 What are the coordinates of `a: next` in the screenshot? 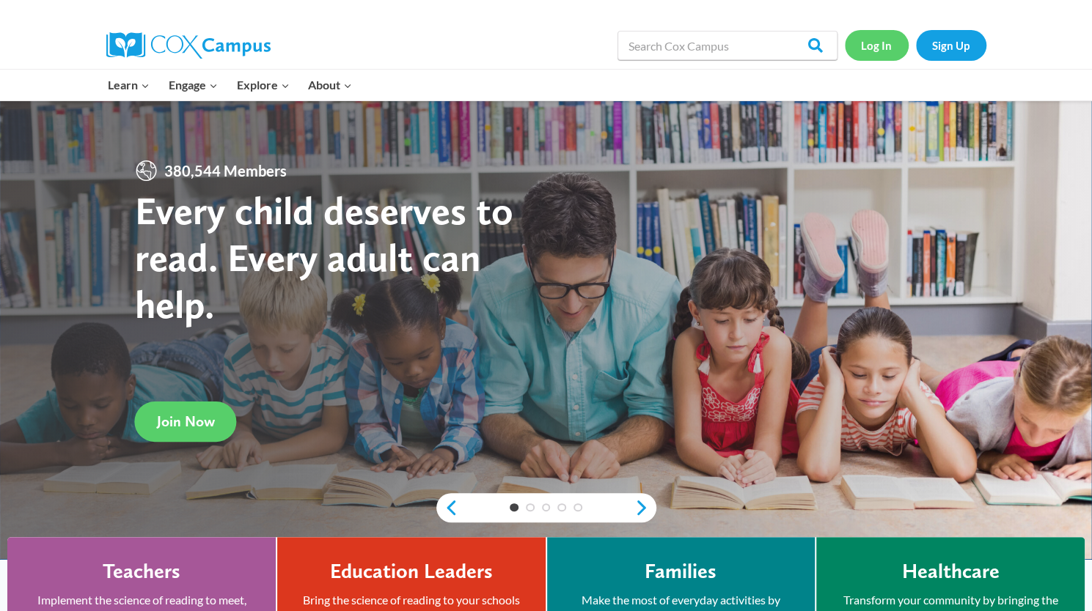 It's located at (645, 508).